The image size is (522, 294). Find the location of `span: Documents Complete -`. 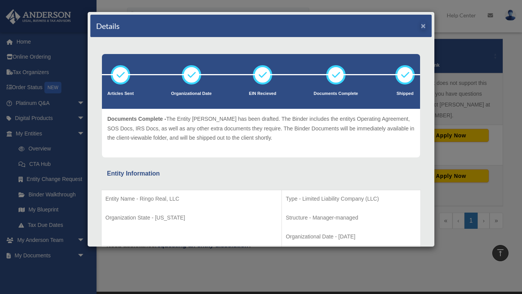

span: Documents Complete - is located at coordinates (137, 119).